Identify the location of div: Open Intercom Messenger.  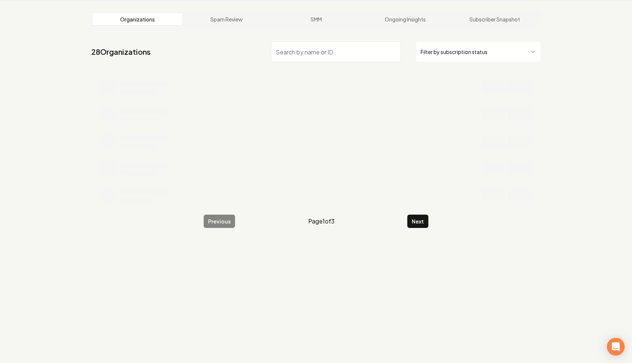
(616, 346).